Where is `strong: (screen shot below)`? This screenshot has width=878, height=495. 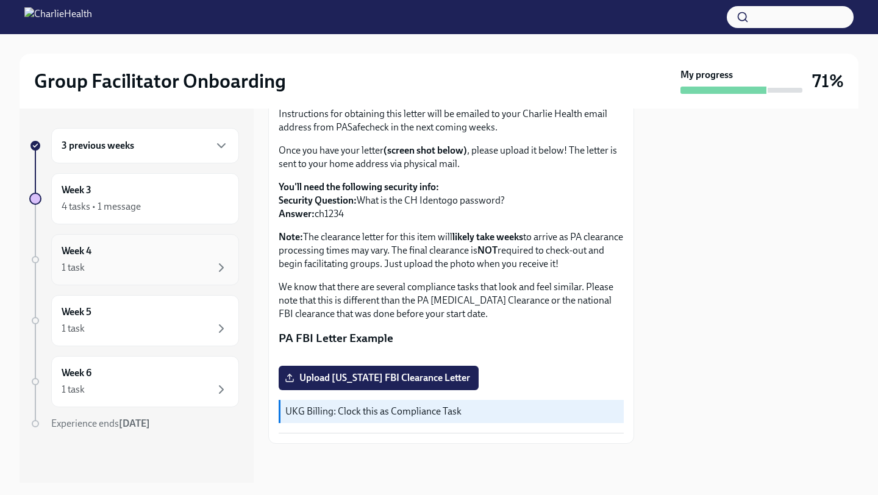 strong: (screen shot below) is located at coordinates (425, 150).